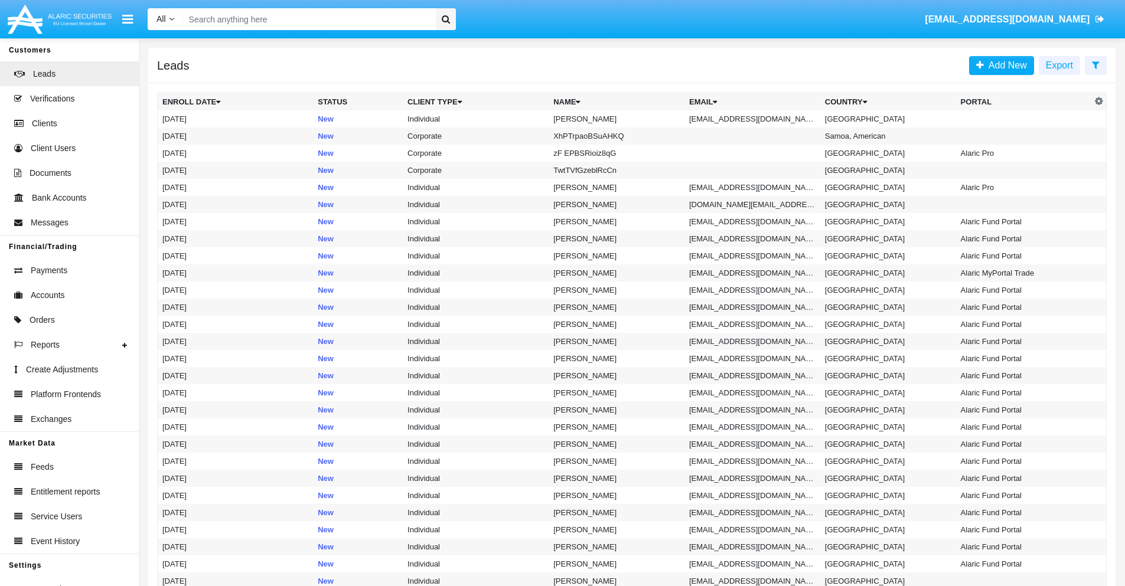 The height and width of the screenshot is (586, 1125). What do you see at coordinates (1001, 66) in the screenshot?
I see `a: Add New` at bounding box center [1001, 66].